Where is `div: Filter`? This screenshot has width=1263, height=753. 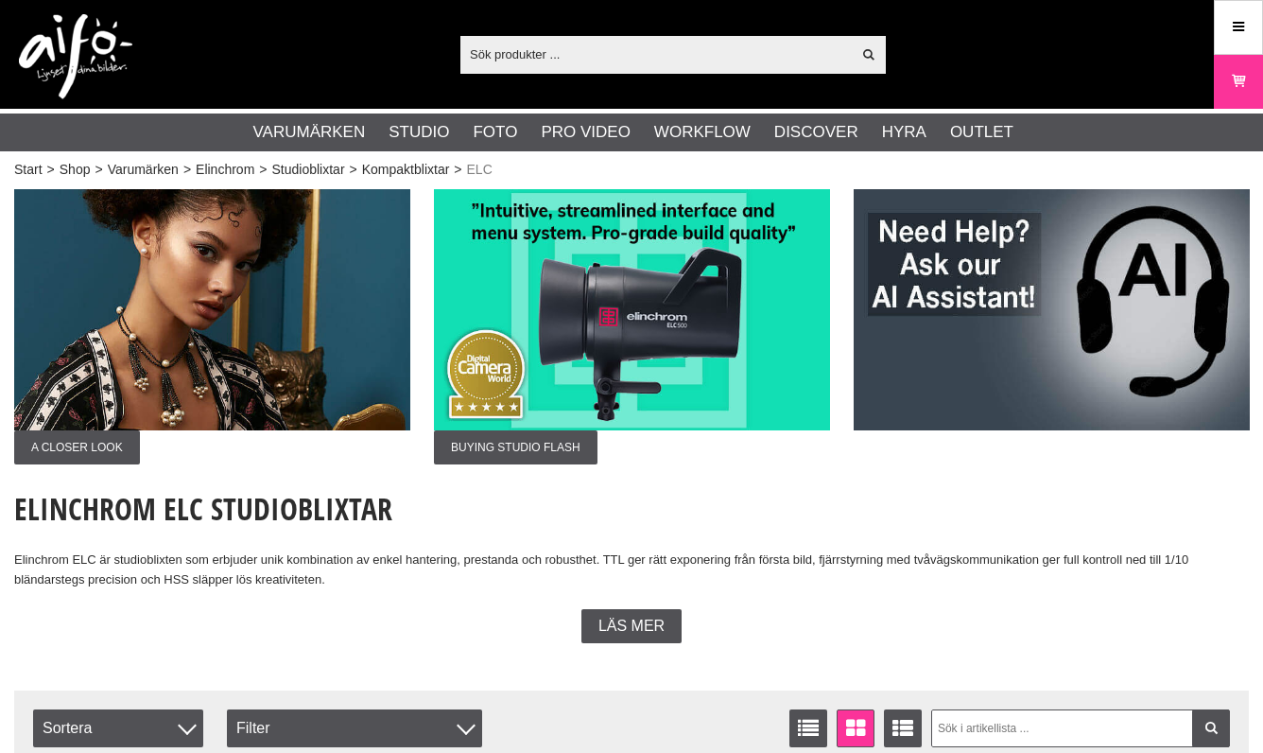 div: Filter is located at coordinates (355, 728).